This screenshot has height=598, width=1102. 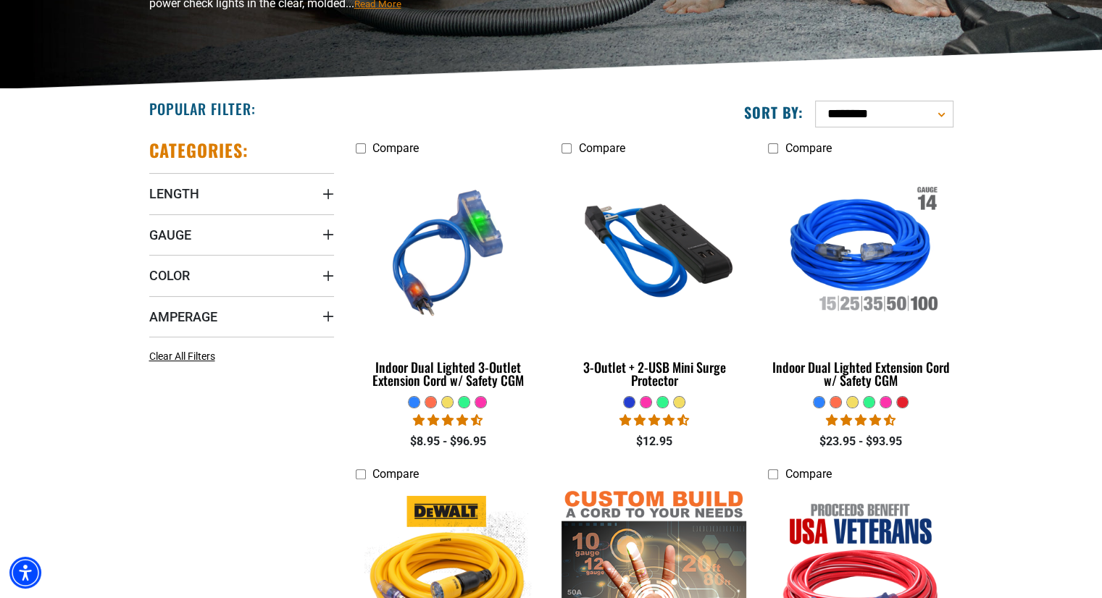 What do you see at coordinates (169, 275) in the screenshot?
I see `span: Color` at bounding box center [169, 275].